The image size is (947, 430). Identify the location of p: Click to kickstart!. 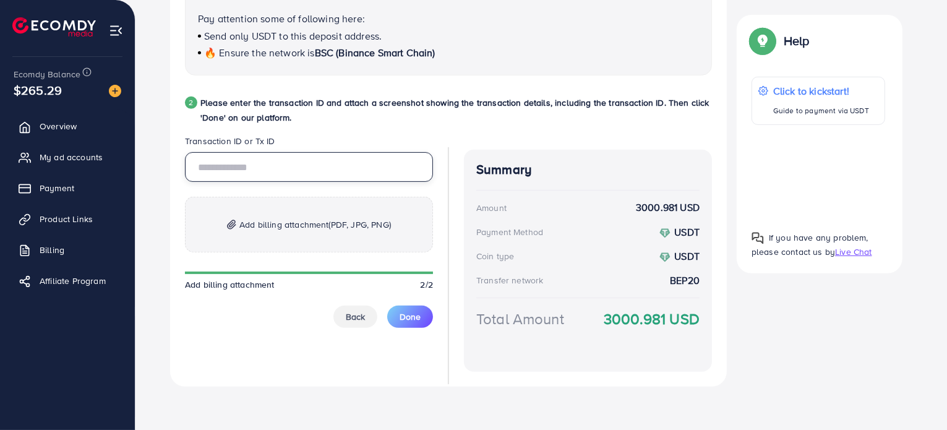
(821, 91).